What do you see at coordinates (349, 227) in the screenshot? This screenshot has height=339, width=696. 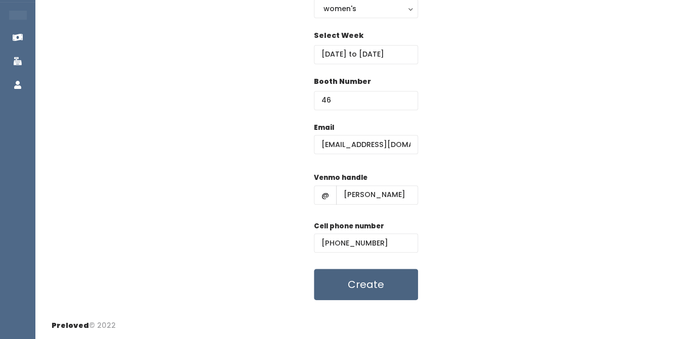 I see `label: Cell phone number` at bounding box center [349, 227].